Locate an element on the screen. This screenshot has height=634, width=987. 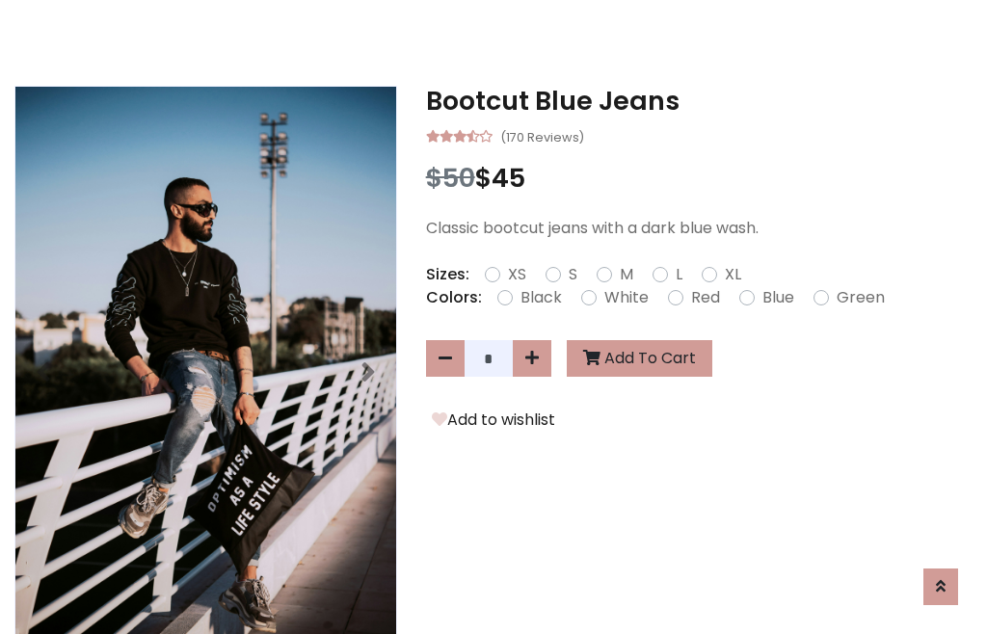
p: Classic bootcut jeans with a dark blue wash. is located at coordinates (698, 228).